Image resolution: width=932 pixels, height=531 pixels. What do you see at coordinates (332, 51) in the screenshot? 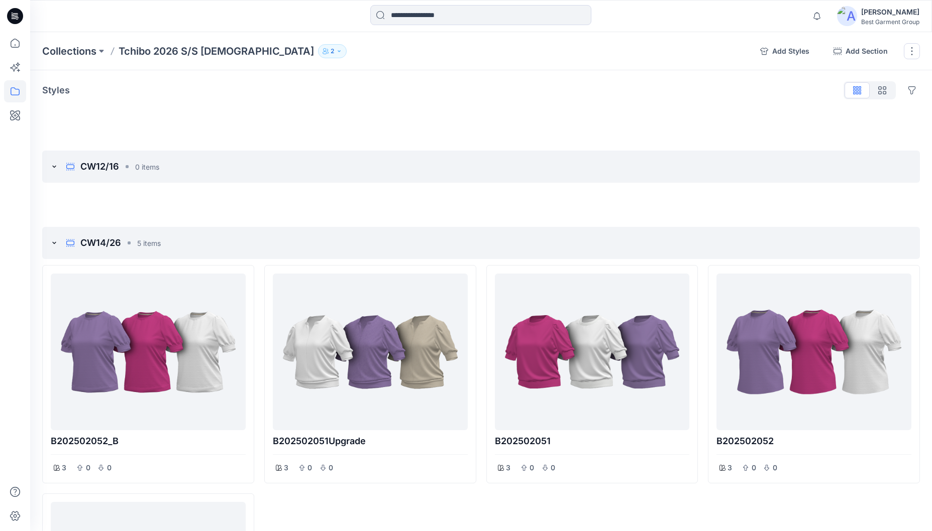
I see `button: 2` at bounding box center [332, 51].